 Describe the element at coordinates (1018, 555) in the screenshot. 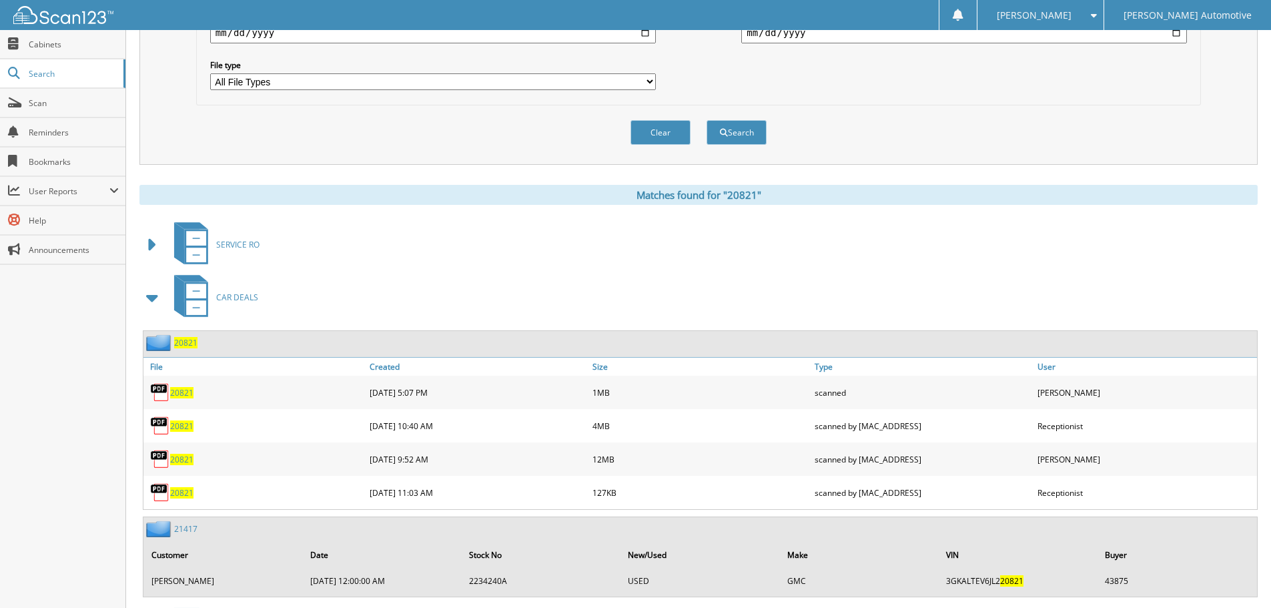

I see `th: VIN` at that location.